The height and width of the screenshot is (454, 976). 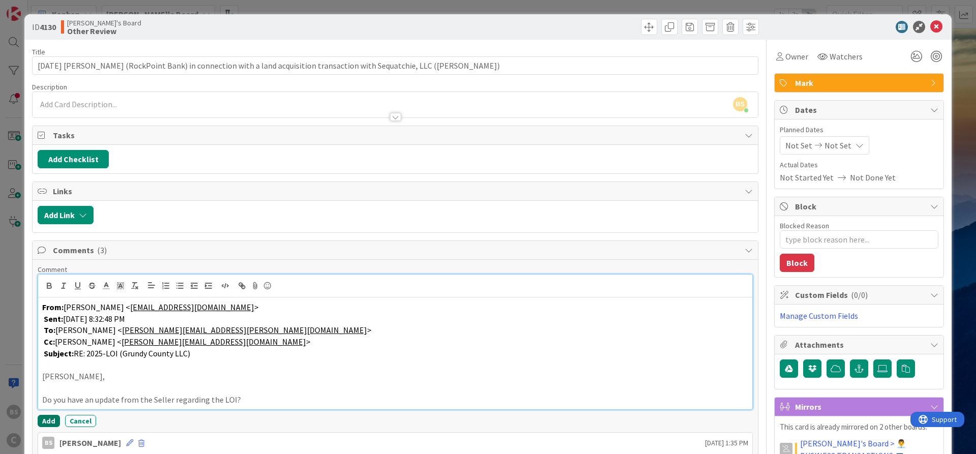 What do you see at coordinates (396, 191) in the screenshot?
I see `span: Links` at bounding box center [396, 191].